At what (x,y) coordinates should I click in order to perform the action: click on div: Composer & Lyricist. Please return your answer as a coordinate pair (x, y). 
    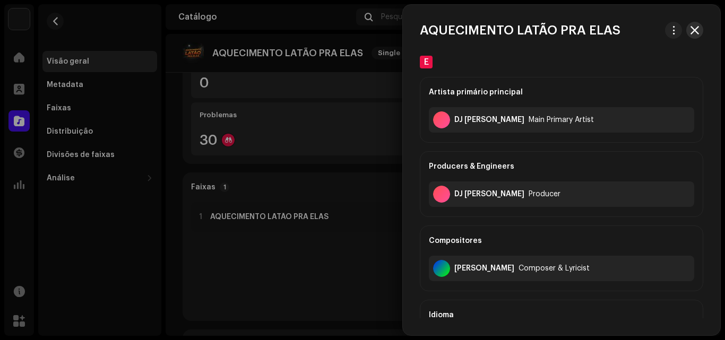
    Looking at the image, I should click on (554, 269).